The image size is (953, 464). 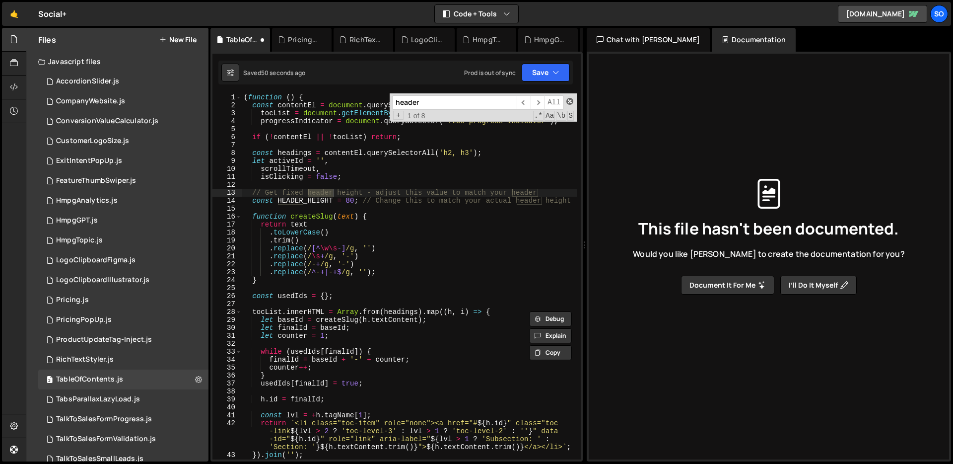 I want to click on div: 15116/40702.js, so click(x=123, y=201).